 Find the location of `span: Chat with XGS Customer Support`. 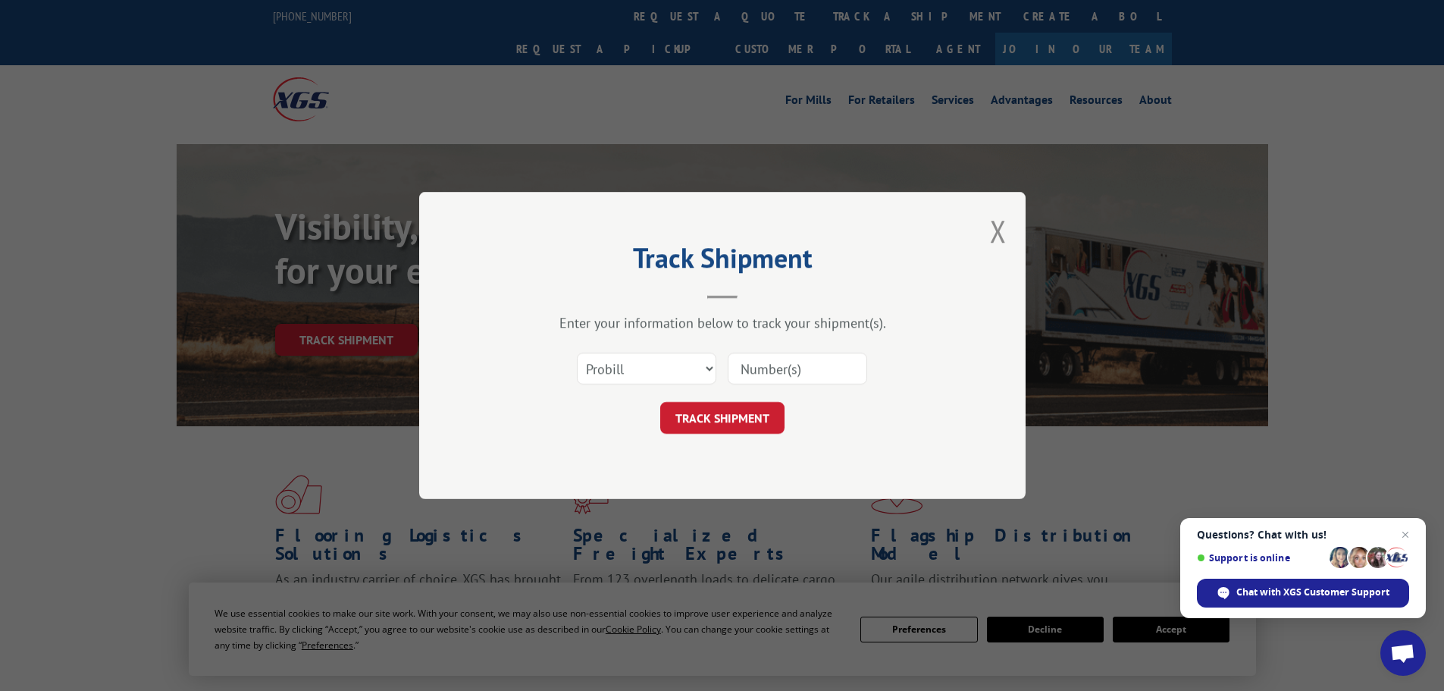

span: Chat with XGS Customer Support is located at coordinates (1313, 592).